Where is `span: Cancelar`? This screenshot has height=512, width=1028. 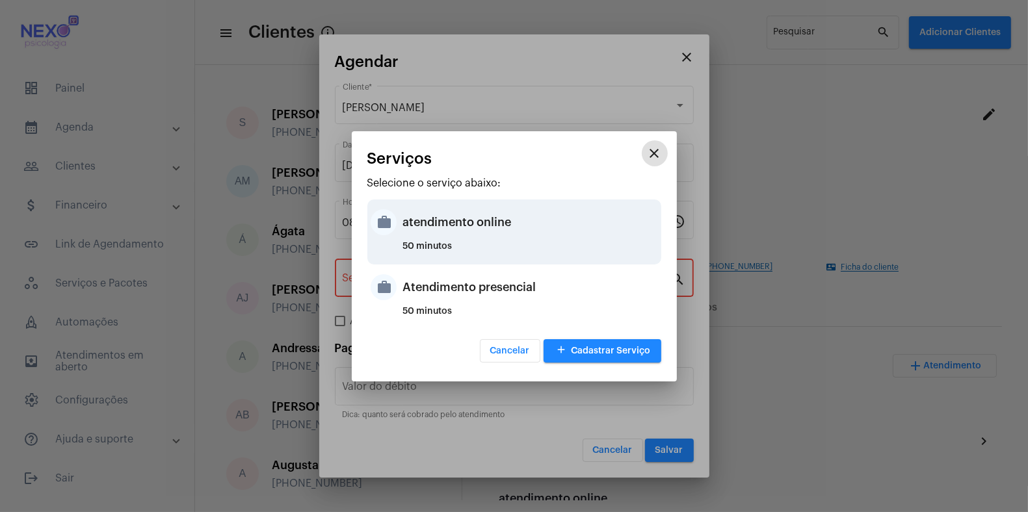
span: Cancelar is located at coordinates (510, 351).